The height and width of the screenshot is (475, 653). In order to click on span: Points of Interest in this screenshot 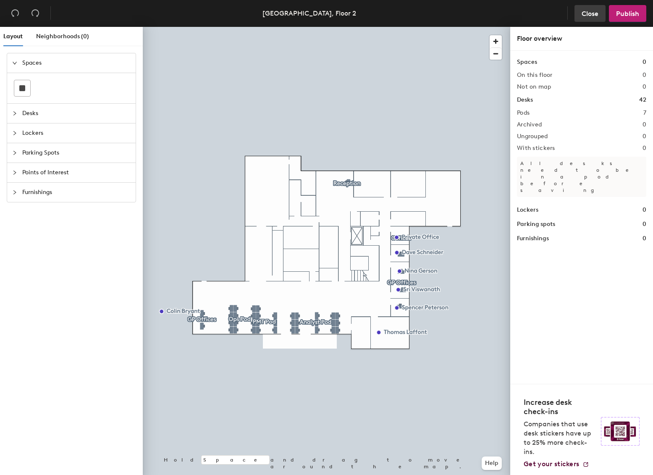, I will do `click(76, 173)`.